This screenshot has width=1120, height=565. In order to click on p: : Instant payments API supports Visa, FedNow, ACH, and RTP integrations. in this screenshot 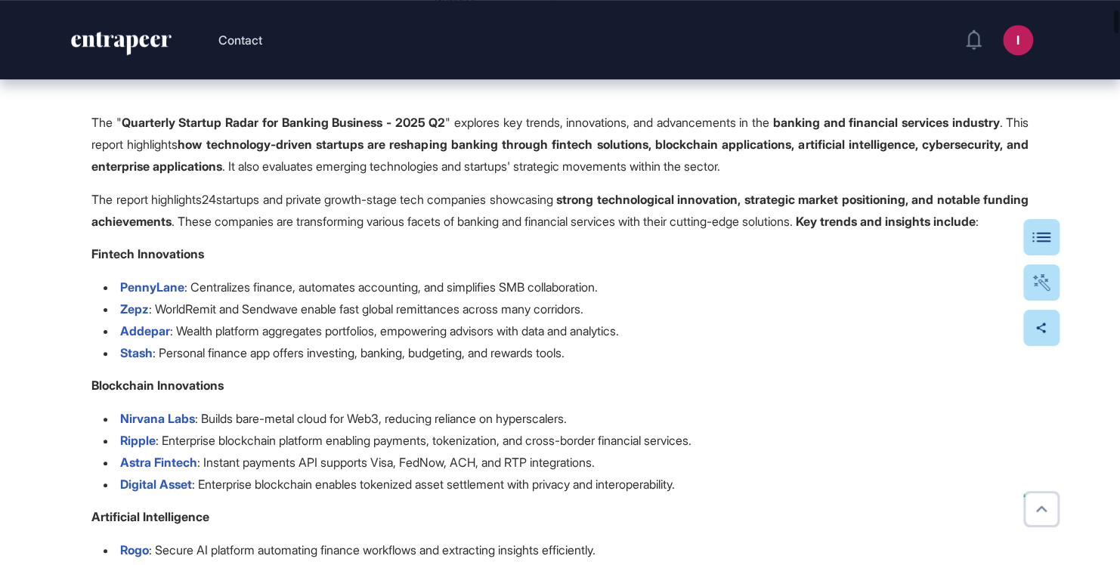, I will do `click(358, 463)`.